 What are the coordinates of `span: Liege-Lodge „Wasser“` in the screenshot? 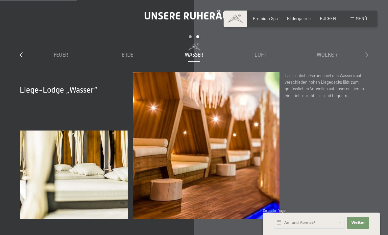 It's located at (59, 90).